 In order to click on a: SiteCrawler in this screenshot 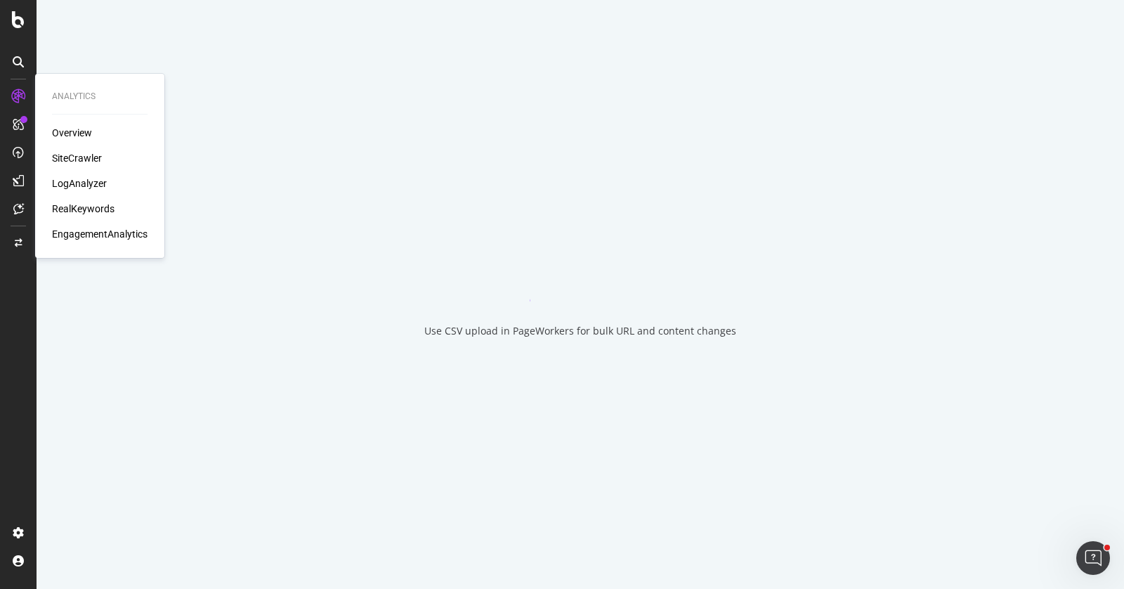, I will do `click(77, 158)`.